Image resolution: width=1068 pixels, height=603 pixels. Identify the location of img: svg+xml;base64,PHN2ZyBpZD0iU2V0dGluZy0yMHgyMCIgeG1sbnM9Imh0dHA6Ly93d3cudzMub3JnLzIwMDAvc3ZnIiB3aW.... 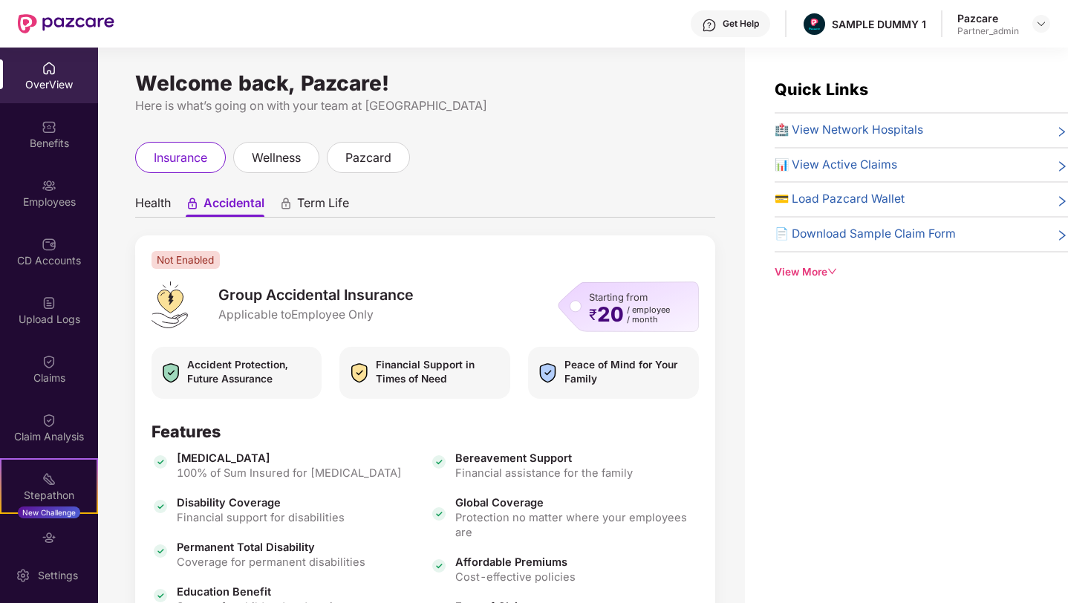
(23, 576).